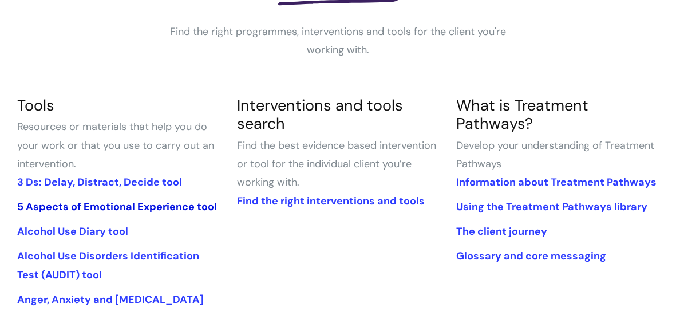 The width and height of the screenshot is (676, 311). Describe the element at coordinates (108, 265) in the screenshot. I see `a: Alcohol Use Disorders Identification Test (AUDIT) tool` at that location.